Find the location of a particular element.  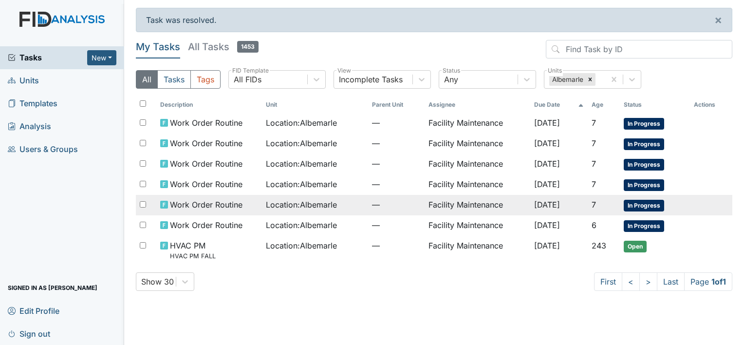

input: Toggle All Rows Selected is located at coordinates (143, 103).